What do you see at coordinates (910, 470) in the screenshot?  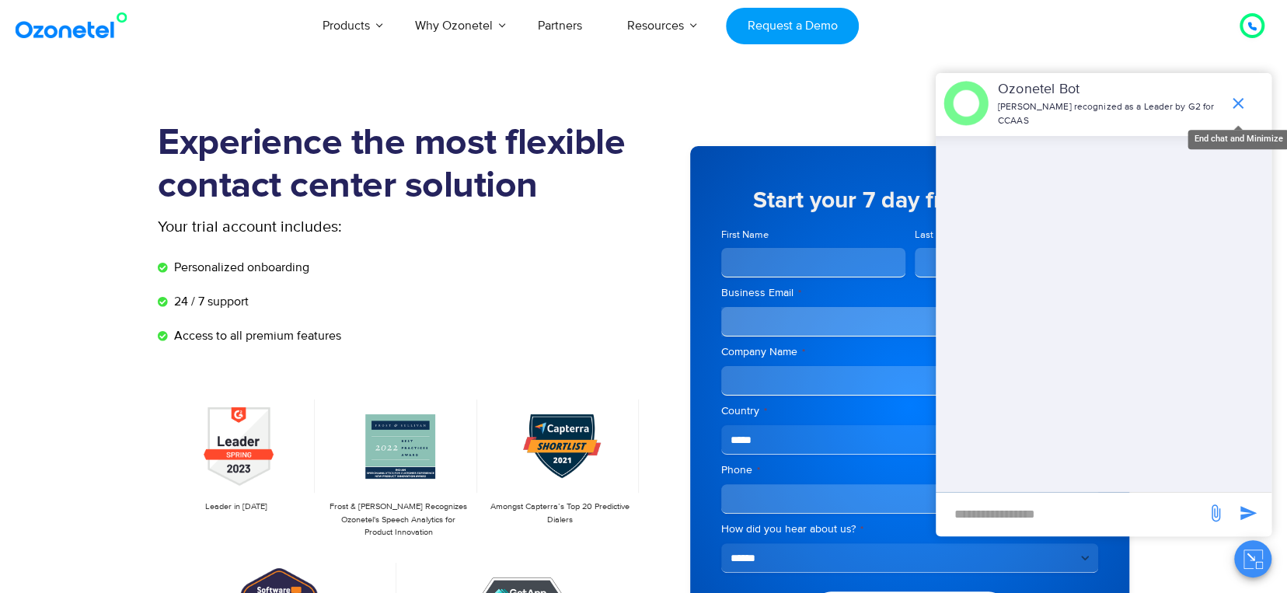 I see `label: Phone` at bounding box center [910, 470].